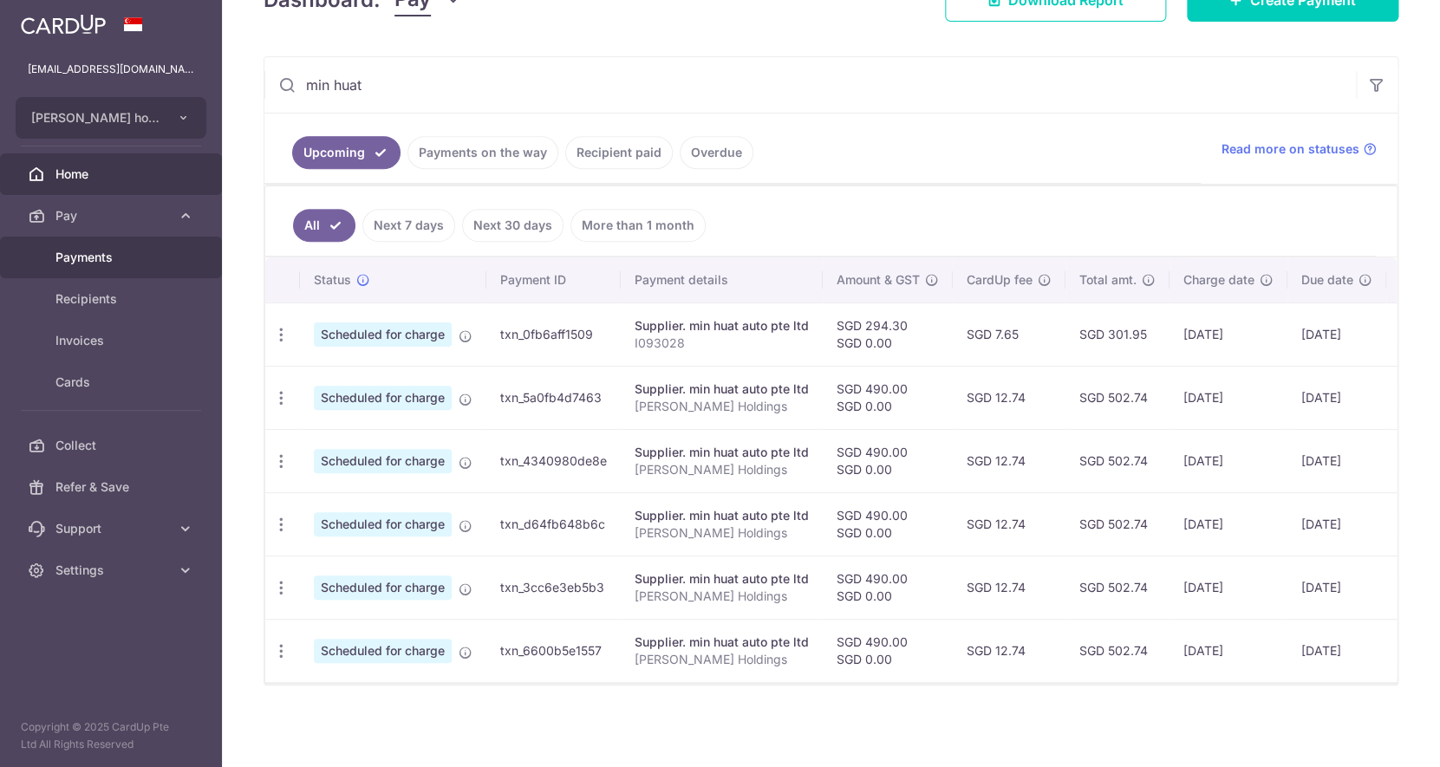  I want to click on span: Home, so click(113, 174).